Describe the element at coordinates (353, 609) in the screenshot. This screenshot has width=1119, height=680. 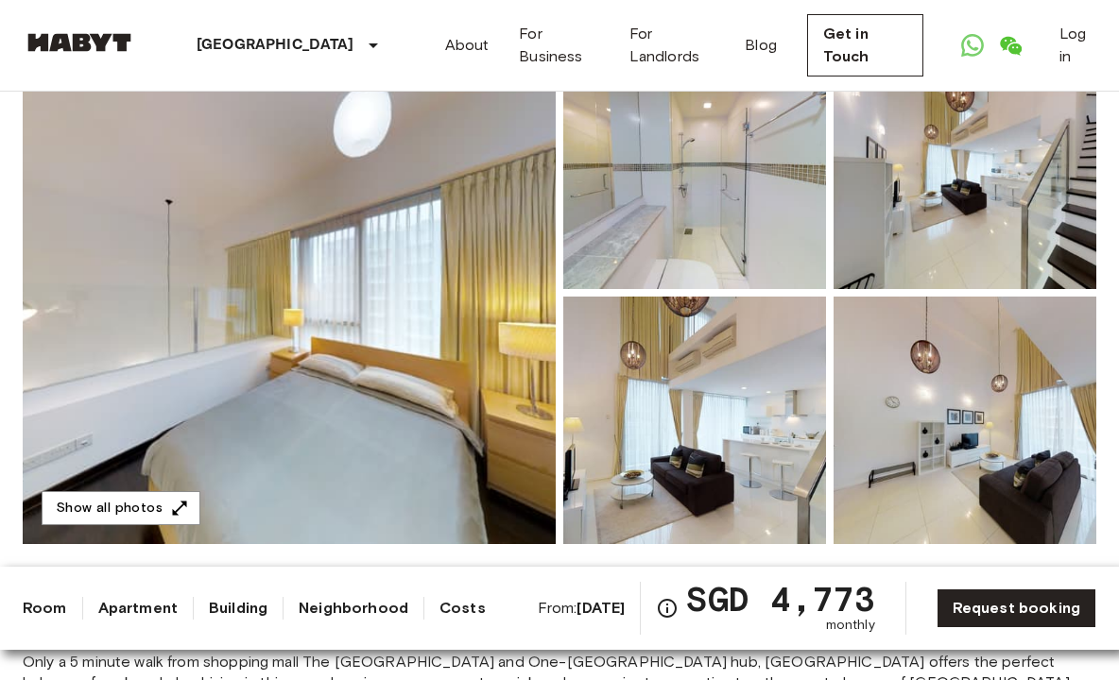
I see `a: Neighborhood` at that location.